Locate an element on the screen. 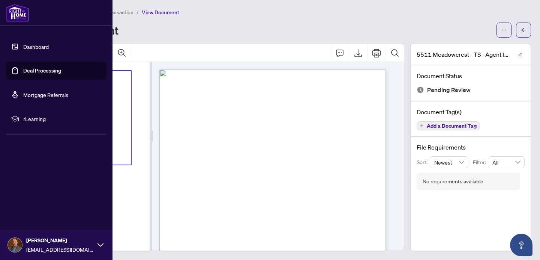 This screenshot has width=540, height=260. span: edit is located at coordinates (520, 55).